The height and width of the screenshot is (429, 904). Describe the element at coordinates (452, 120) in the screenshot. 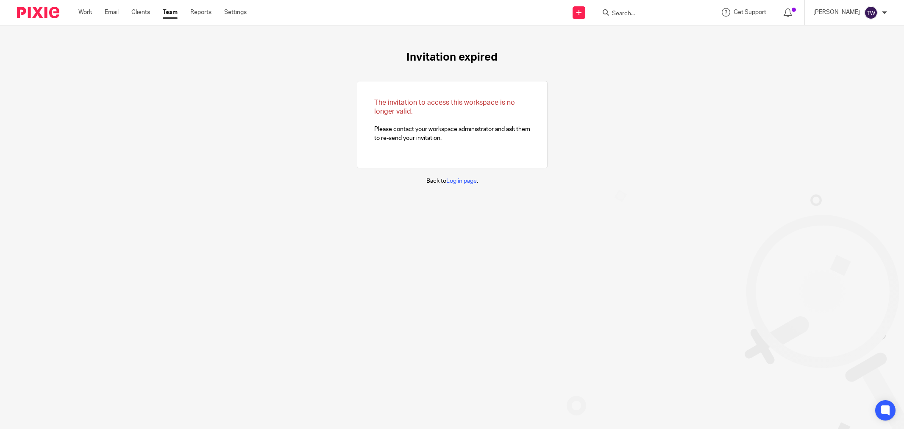

I see `p: Please contact your workspace administrator and ask them to re-send your invitation.` at that location.